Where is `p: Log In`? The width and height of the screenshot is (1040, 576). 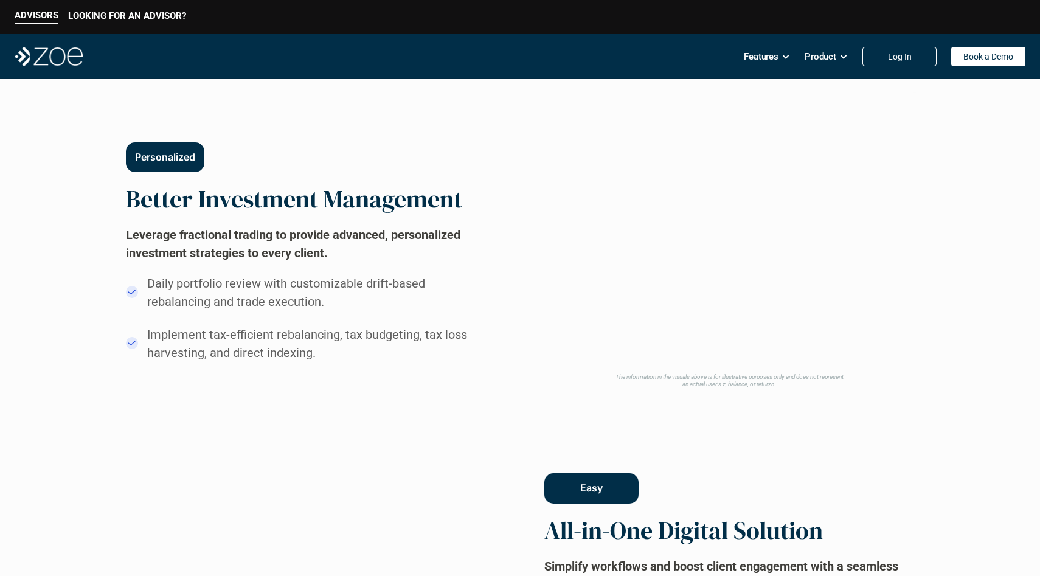 p: Log In is located at coordinates (900, 57).